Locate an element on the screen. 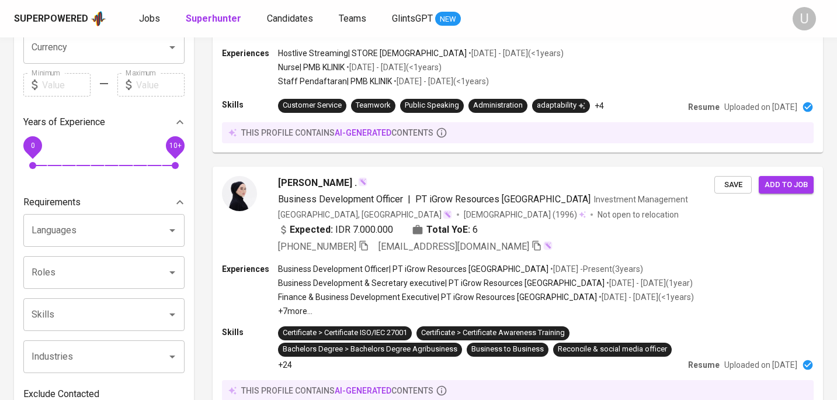 This screenshot has height=400, width=837. p: Staff Pendaftaran | PMB KLINIK is located at coordinates (335, 81).